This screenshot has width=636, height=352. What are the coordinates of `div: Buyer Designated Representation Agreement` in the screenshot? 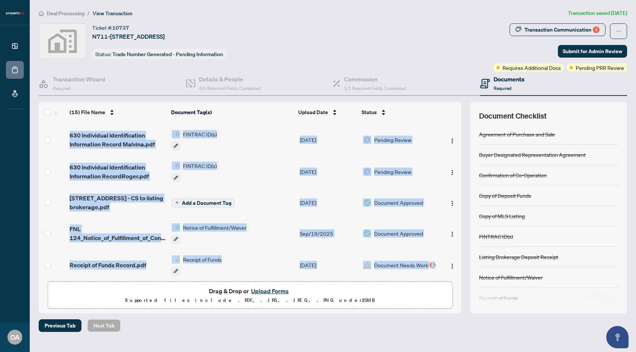 It's located at (532, 155).